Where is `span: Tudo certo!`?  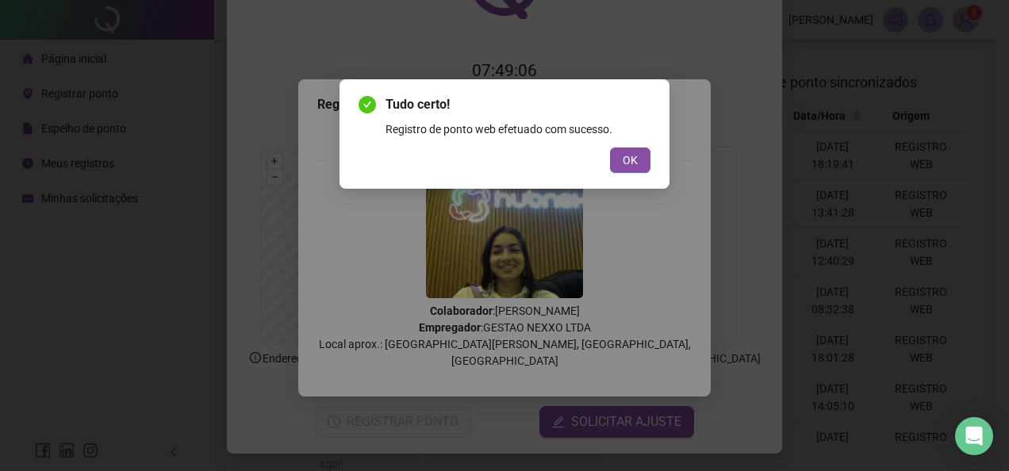 span: Tudo certo! is located at coordinates (518, 105).